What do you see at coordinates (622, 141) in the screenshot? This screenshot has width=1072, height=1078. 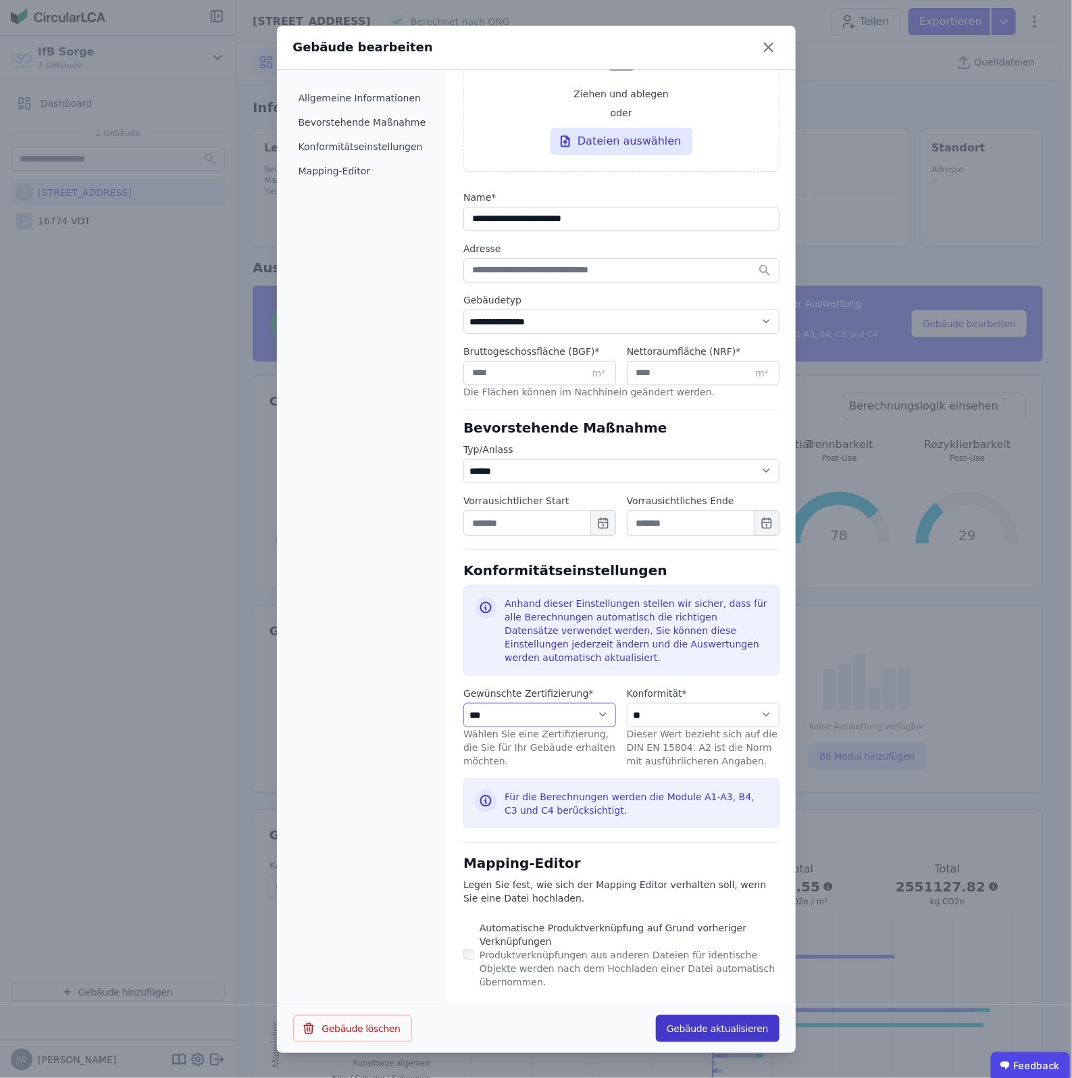 I see `div: Dateien auswählen` at bounding box center [622, 141].